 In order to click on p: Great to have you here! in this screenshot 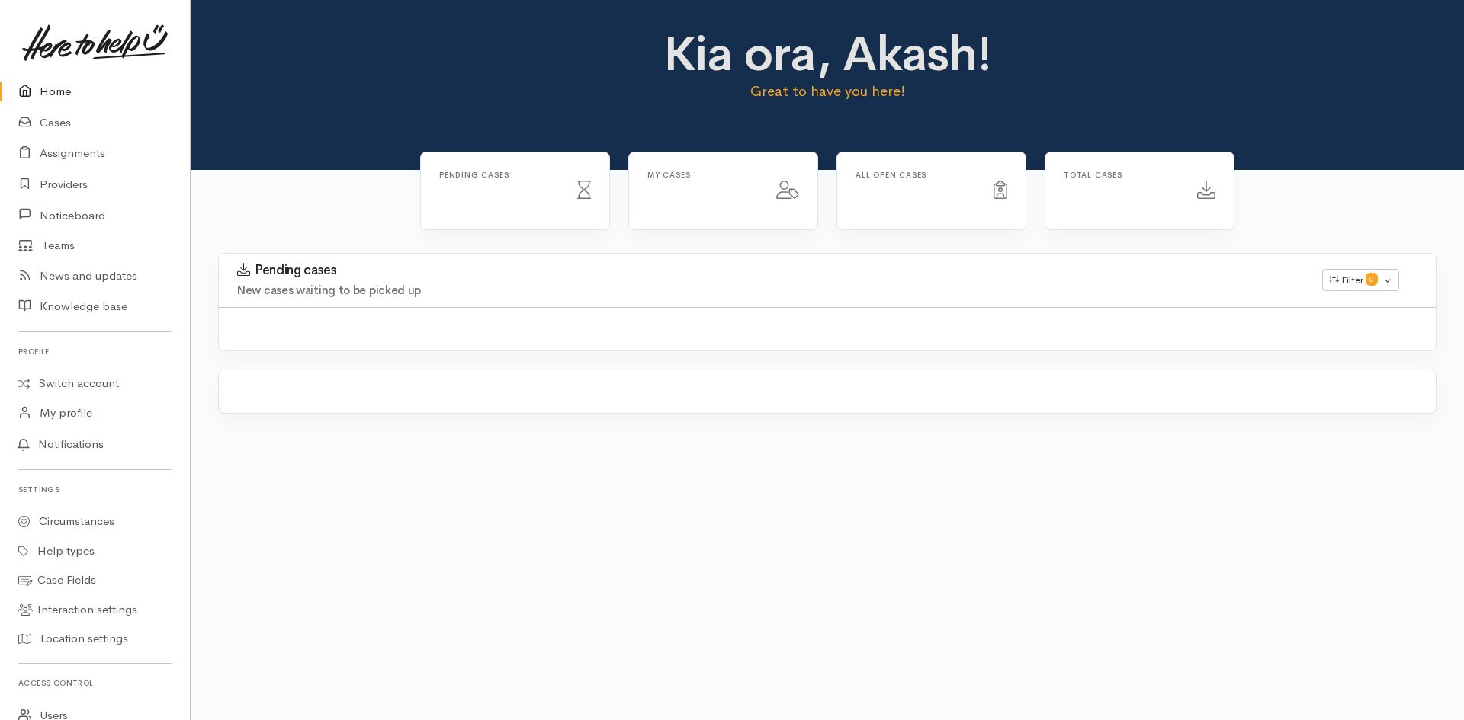, I will do `click(827, 91)`.